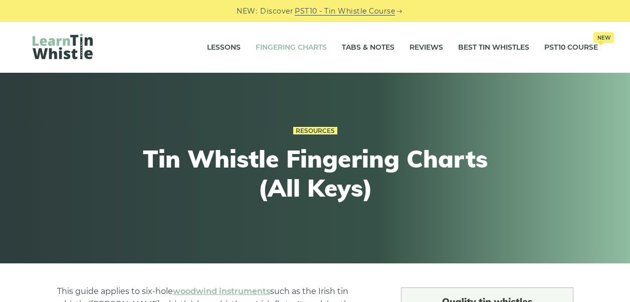 The image size is (630, 302). Describe the element at coordinates (63, 46) in the screenshot. I see `img: LearnTinWhistle.com` at that location.